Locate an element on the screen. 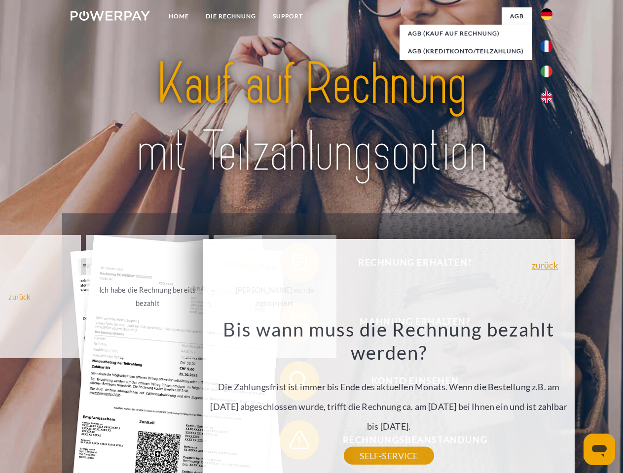 This screenshot has height=473, width=623. img: fr is located at coordinates (546, 46).